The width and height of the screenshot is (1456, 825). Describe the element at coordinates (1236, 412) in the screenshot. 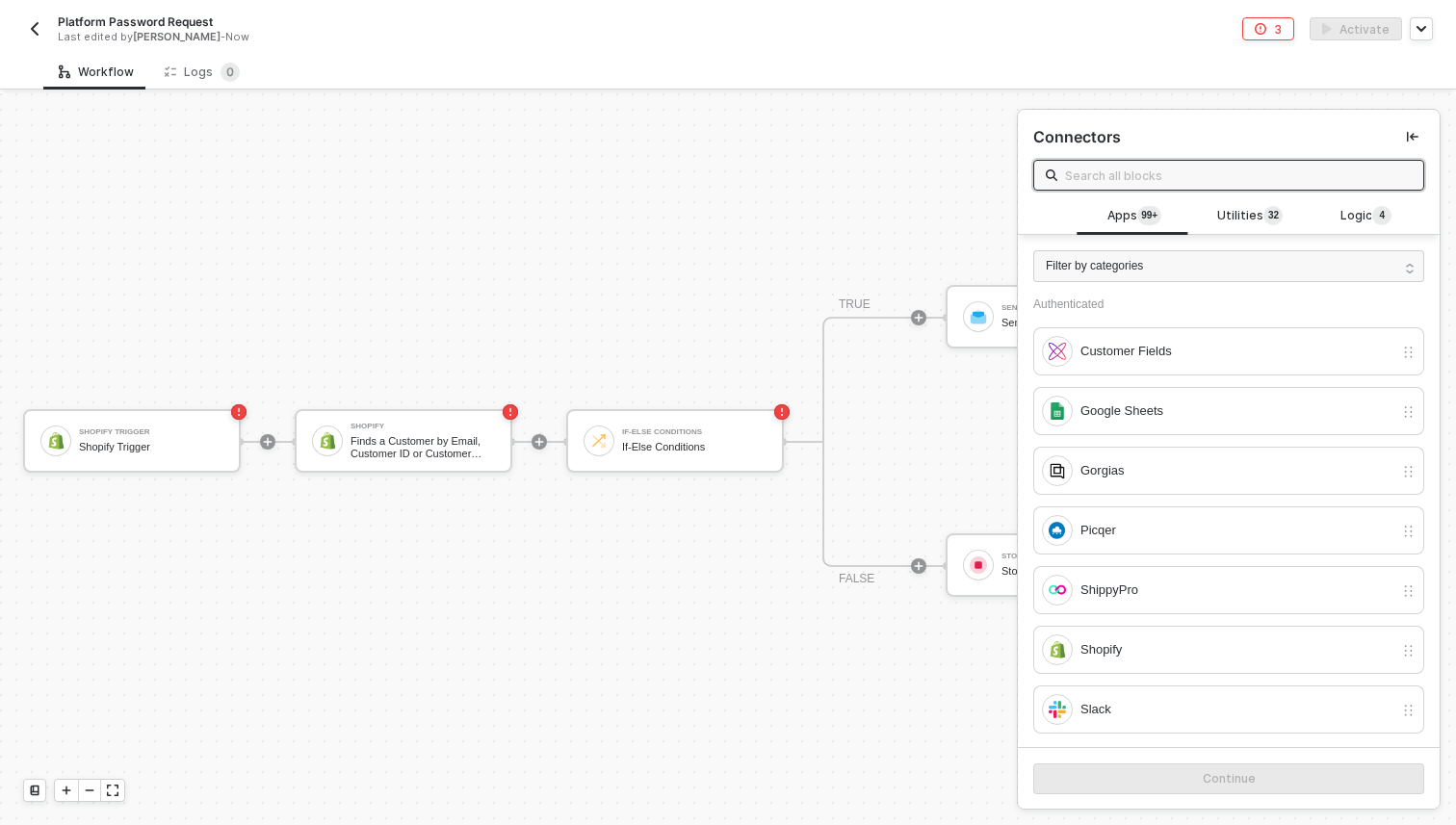

I see `div: Google Sheets` at that location.